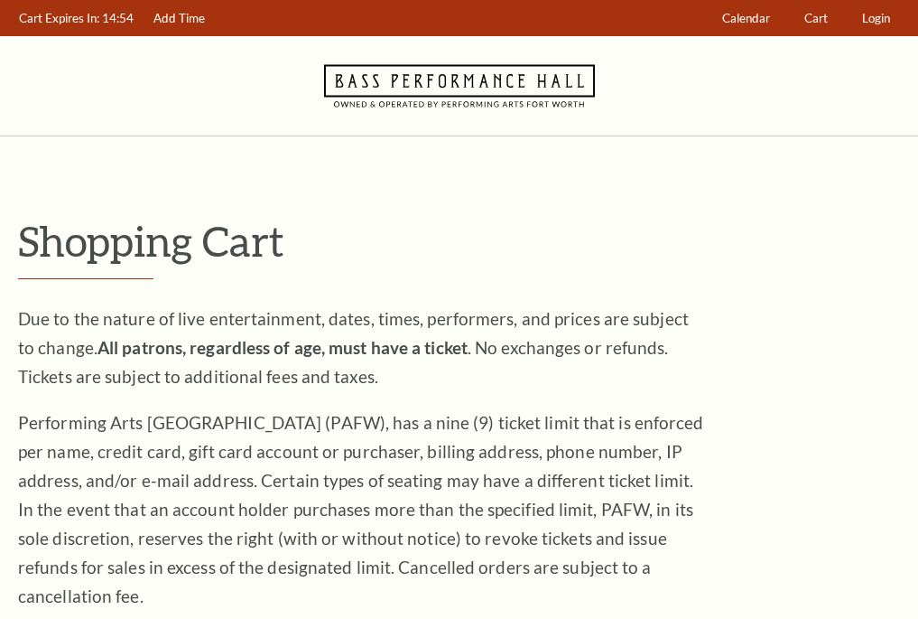 Image resolution: width=918 pixels, height=619 pixels. What do you see at coordinates (283, 347) in the screenshot?
I see `strong: All patrons, regardless of age, must have a ticket` at bounding box center [283, 347].